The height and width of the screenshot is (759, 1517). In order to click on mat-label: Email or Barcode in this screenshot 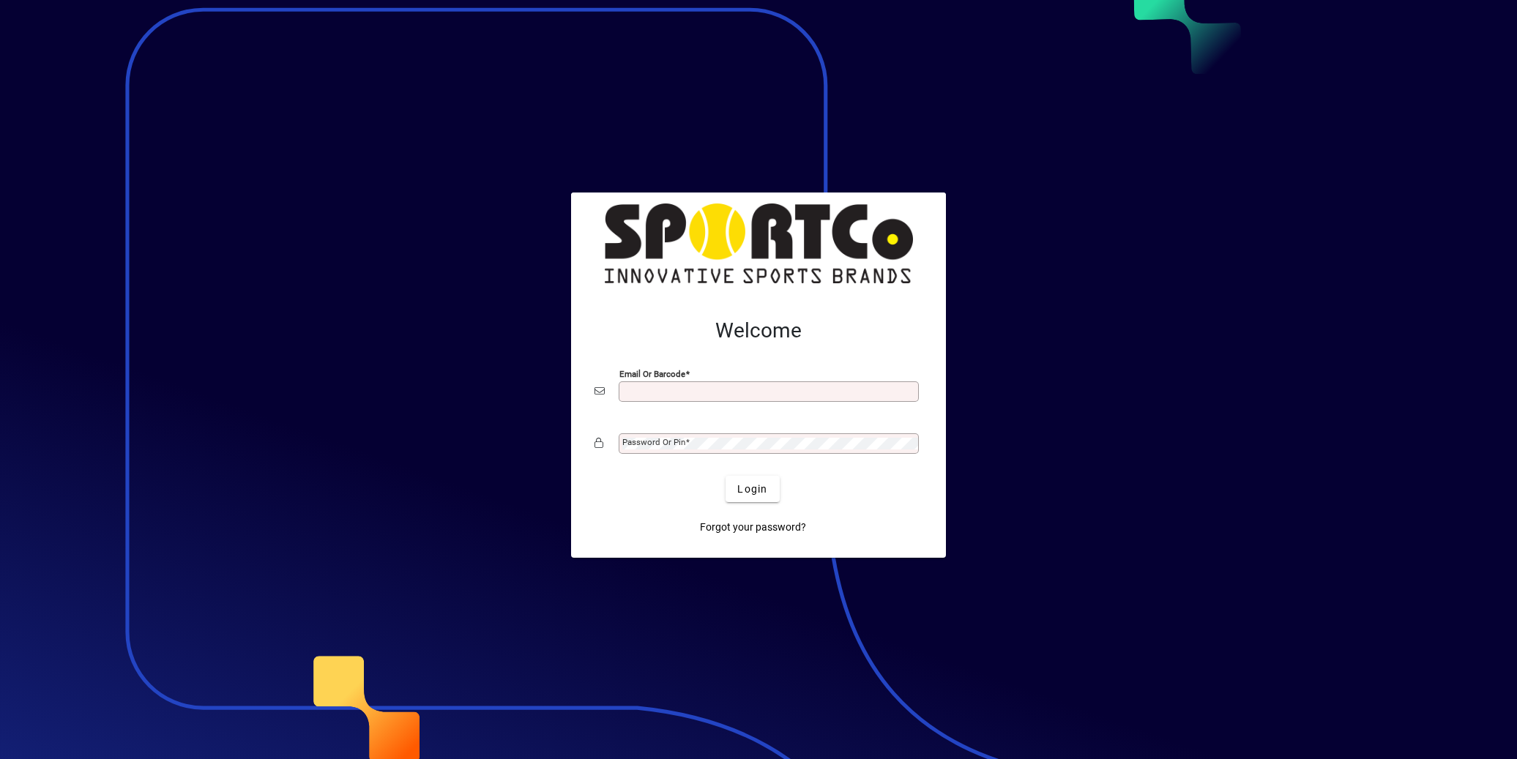, I will do `click(652, 374)`.